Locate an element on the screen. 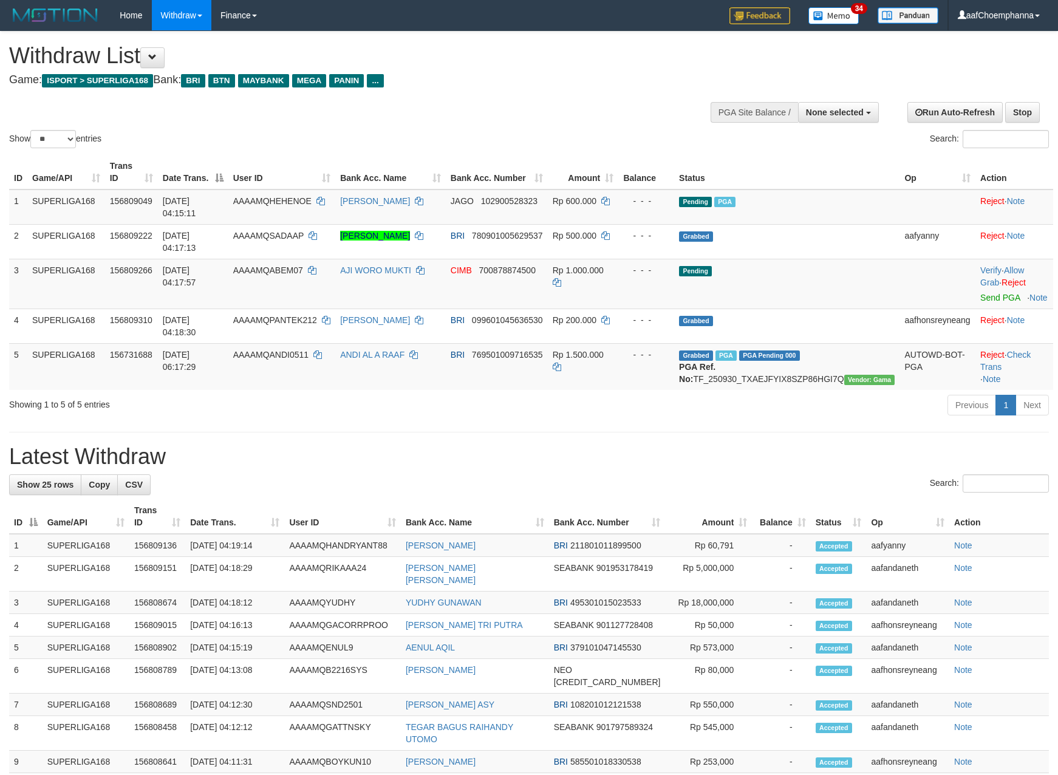 This screenshot has height=775, width=1058. a: TEGAR BAGUS RAIHANDY UTOMO is located at coordinates (459, 733).